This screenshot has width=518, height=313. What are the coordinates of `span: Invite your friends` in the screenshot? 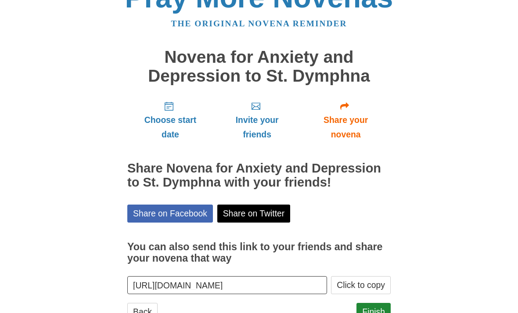 It's located at (257, 127).